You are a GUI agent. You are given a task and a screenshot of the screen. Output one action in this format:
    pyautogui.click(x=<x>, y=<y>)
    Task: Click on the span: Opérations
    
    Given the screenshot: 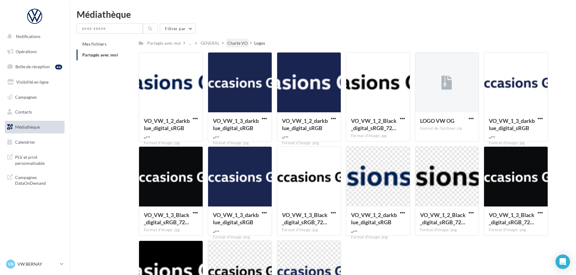 What is the action you would take?
    pyautogui.click(x=26, y=51)
    